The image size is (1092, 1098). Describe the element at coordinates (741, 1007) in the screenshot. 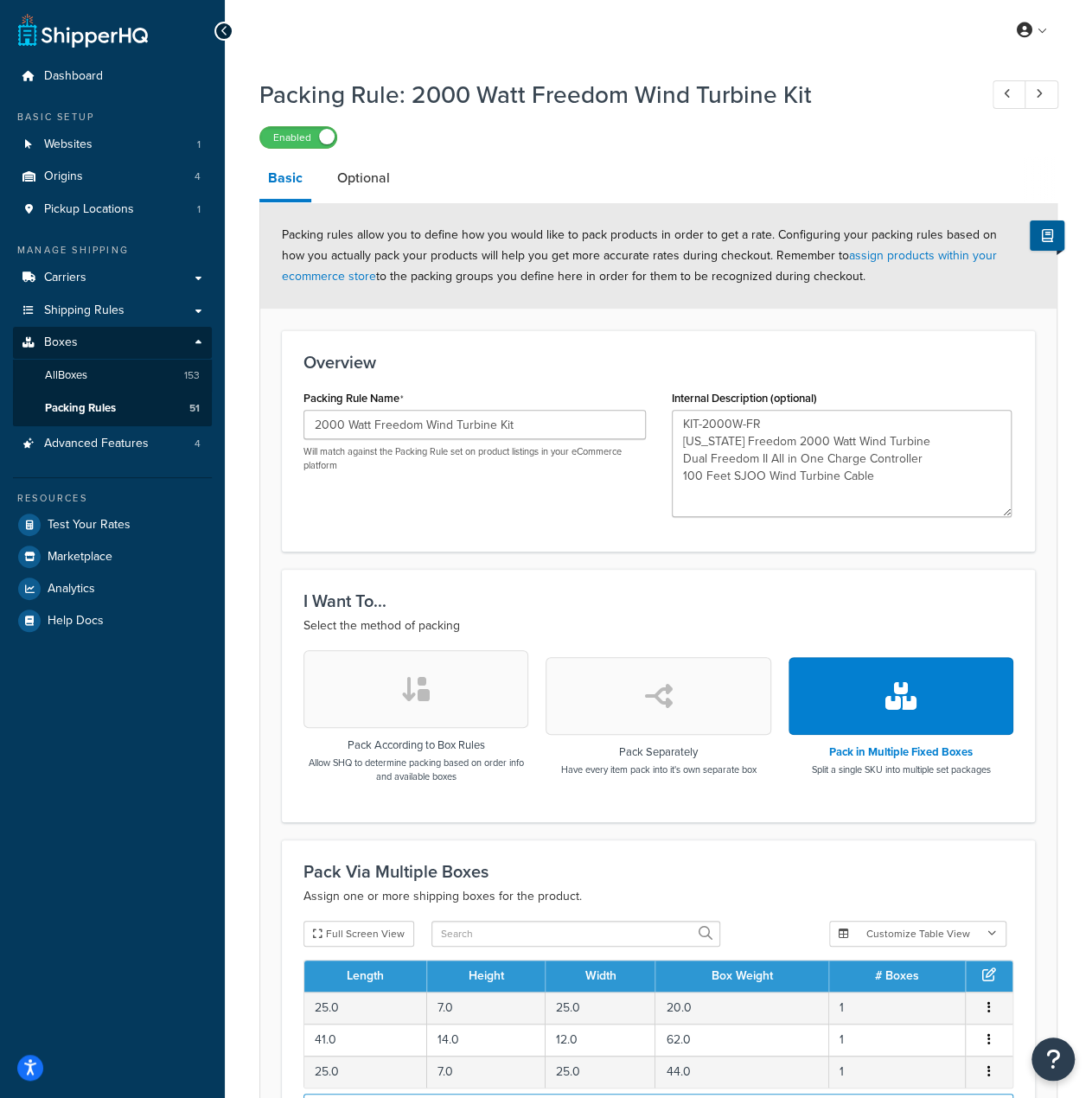

I see `td: 20.0` at that location.